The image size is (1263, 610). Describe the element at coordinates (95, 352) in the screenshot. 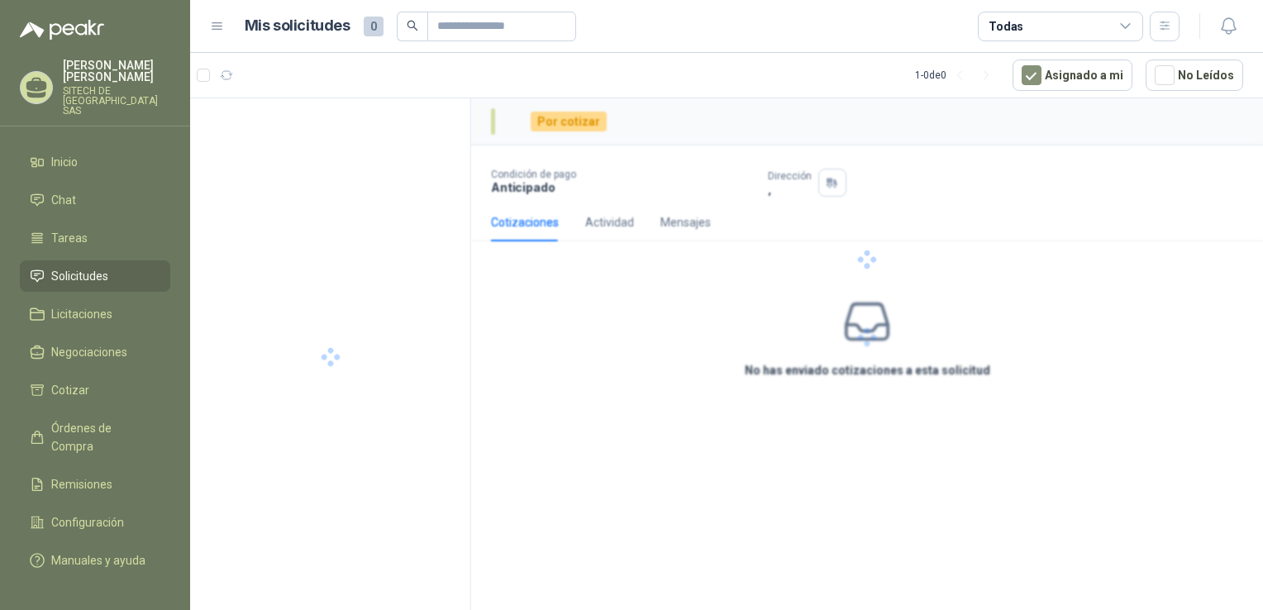

I see `a: Negociaciones` at that location.